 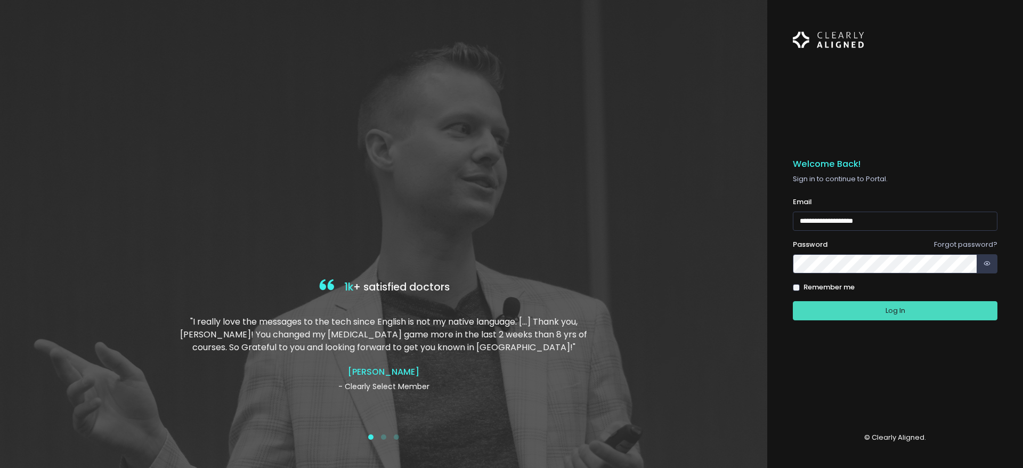 What do you see at coordinates (384, 287) in the screenshot?
I see `h4: + satisfied doctors` at bounding box center [384, 287].